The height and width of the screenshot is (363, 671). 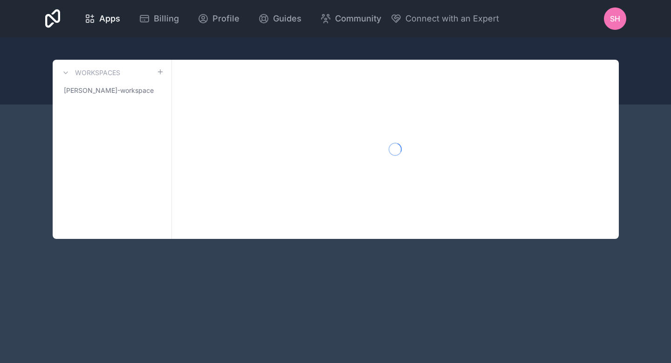 What do you see at coordinates (97, 73) in the screenshot?
I see `h3: Workspaces` at bounding box center [97, 73].